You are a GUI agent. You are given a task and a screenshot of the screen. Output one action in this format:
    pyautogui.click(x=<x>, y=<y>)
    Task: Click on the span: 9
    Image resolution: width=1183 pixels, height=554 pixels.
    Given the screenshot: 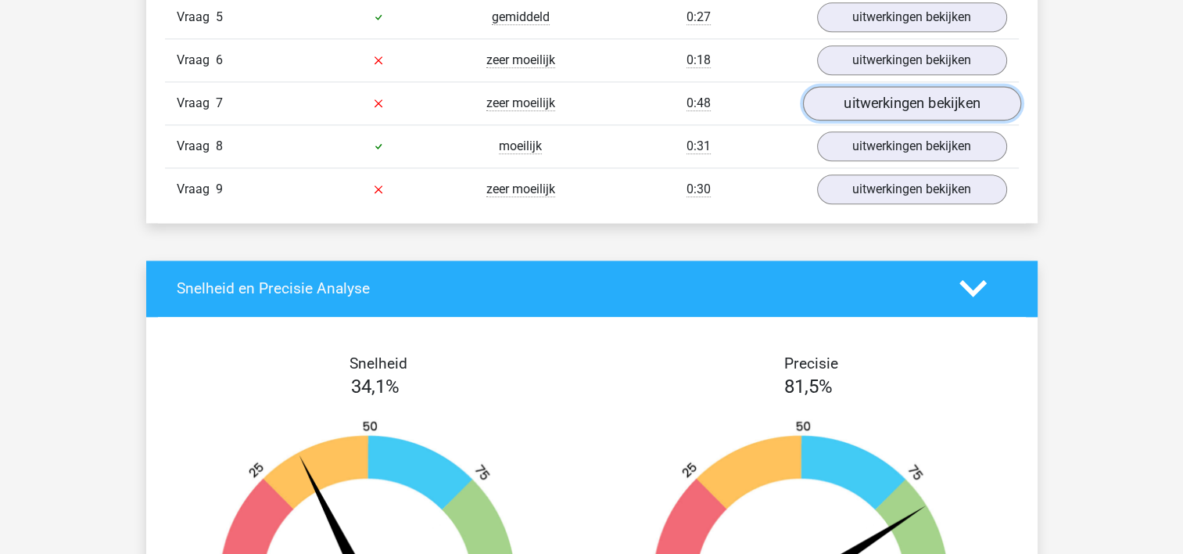 What is the action you would take?
    pyautogui.click(x=219, y=188)
    